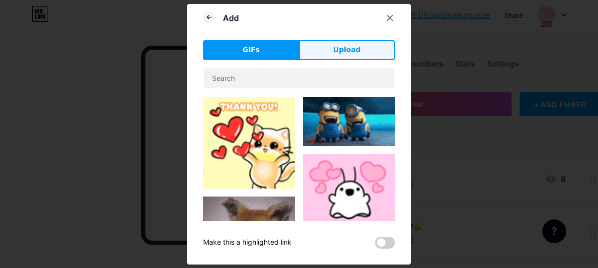 This screenshot has height=268, width=598. What do you see at coordinates (251, 50) in the screenshot?
I see `button: GIFs` at bounding box center [251, 50].